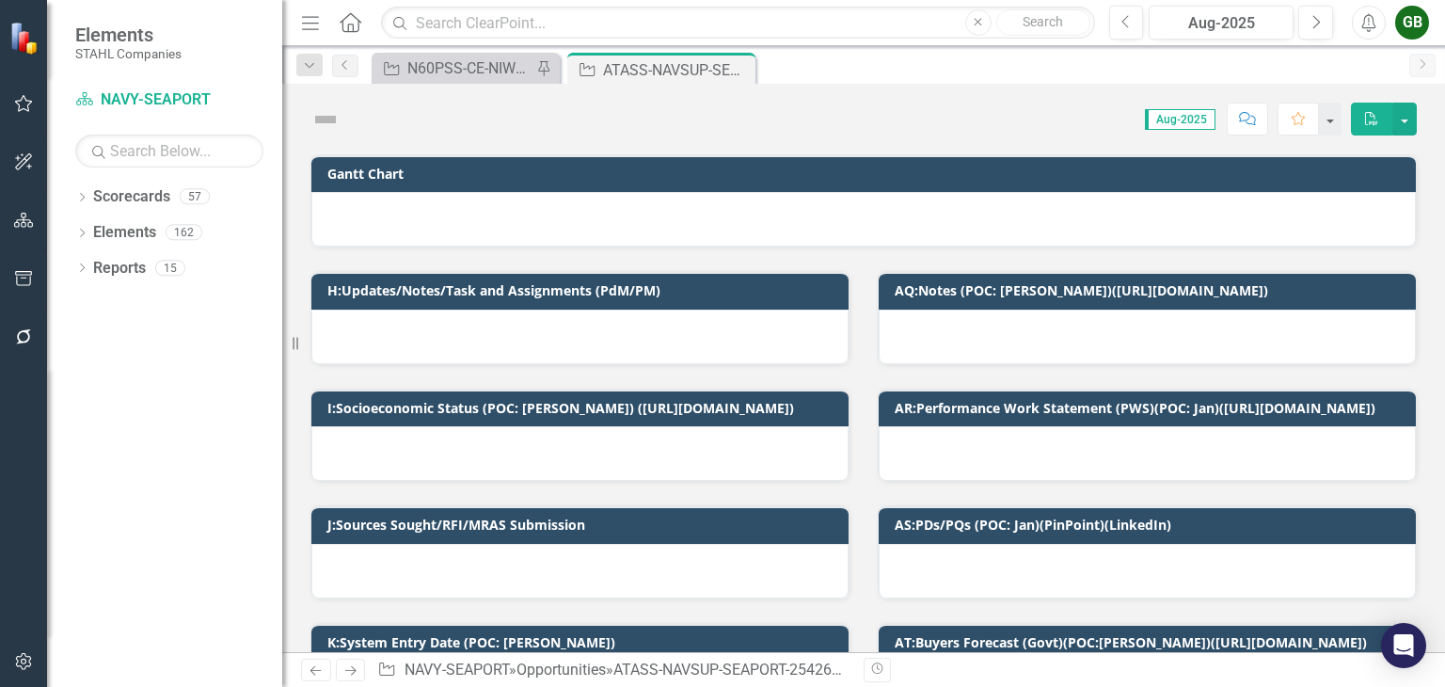 The width and height of the screenshot is (1445, 687). I want to click on div: 162, so click(183, 232).